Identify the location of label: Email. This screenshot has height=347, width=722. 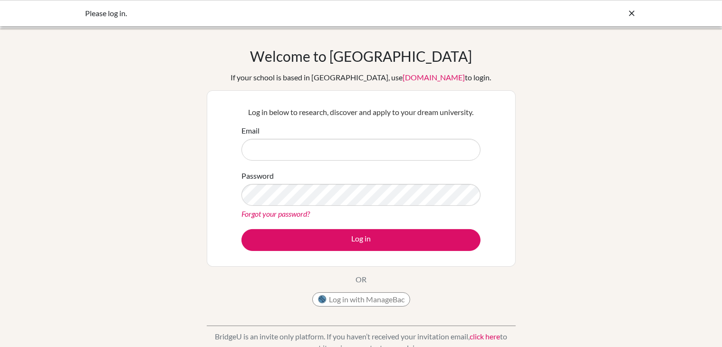
(250, 131).